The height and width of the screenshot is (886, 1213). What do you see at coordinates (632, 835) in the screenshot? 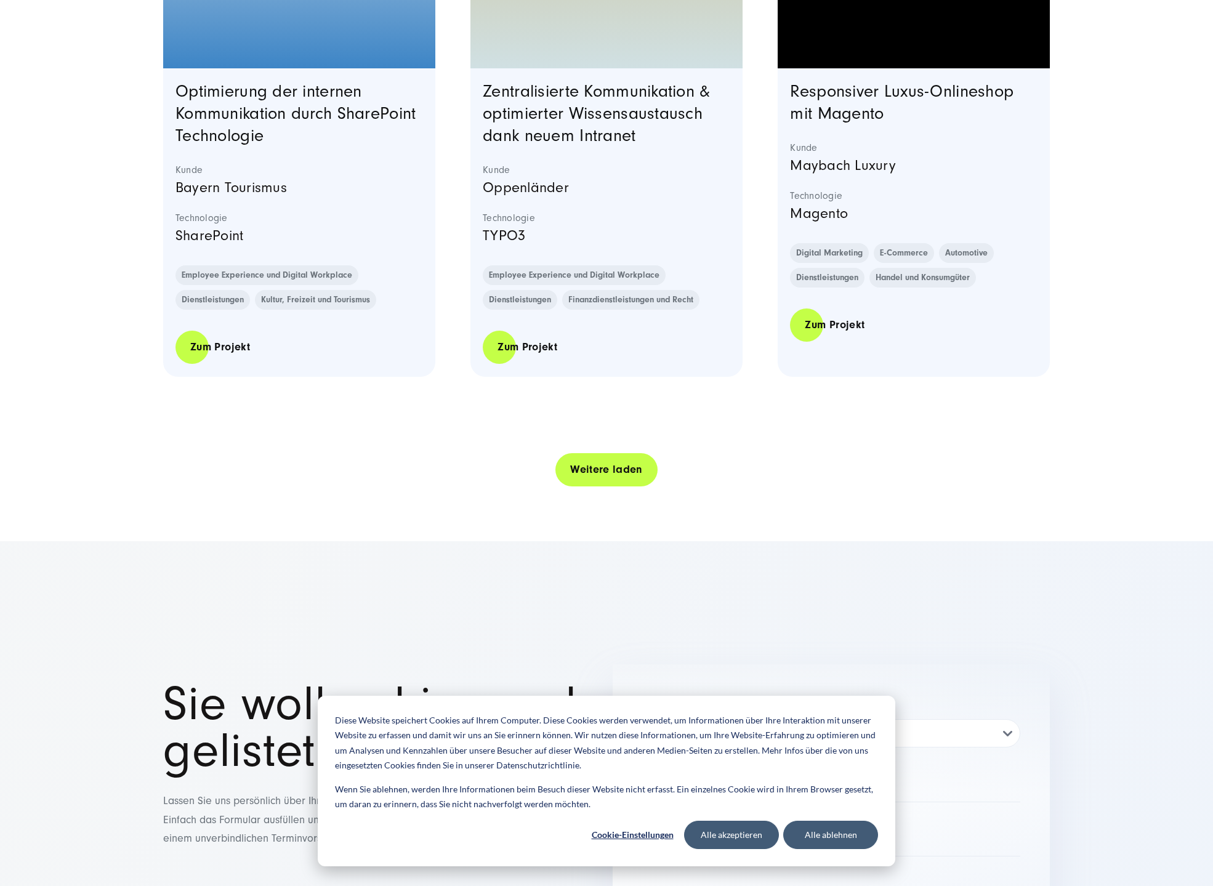
I see `button: Cookie-Einstellungen` at bounding box center [632, 835].